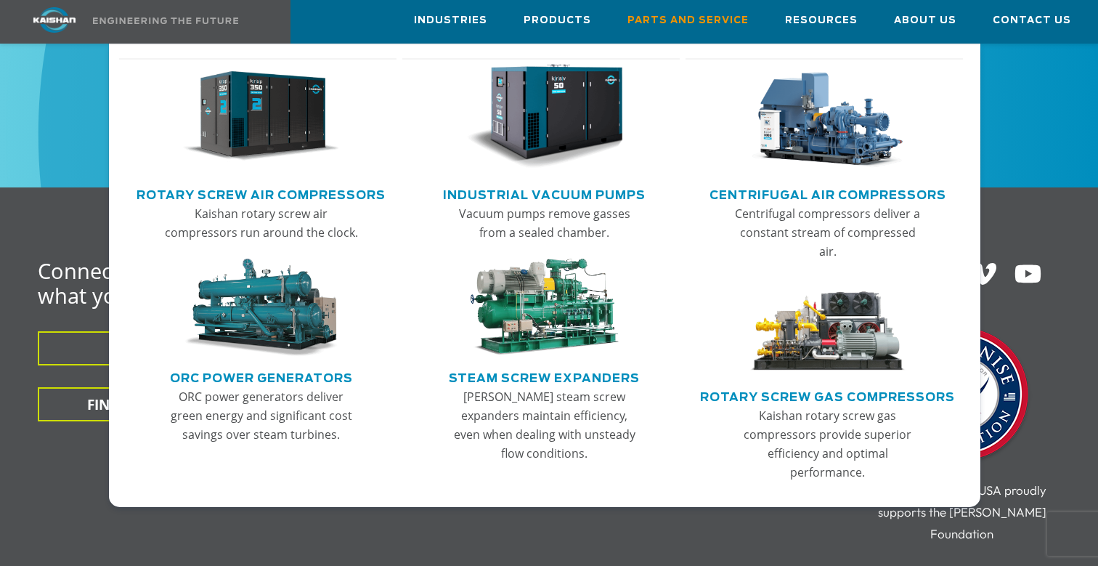 The width and height of the screenshot is (1098, 566). I want to click on a: Centrifugal Air Compressors, so click(828, 193).